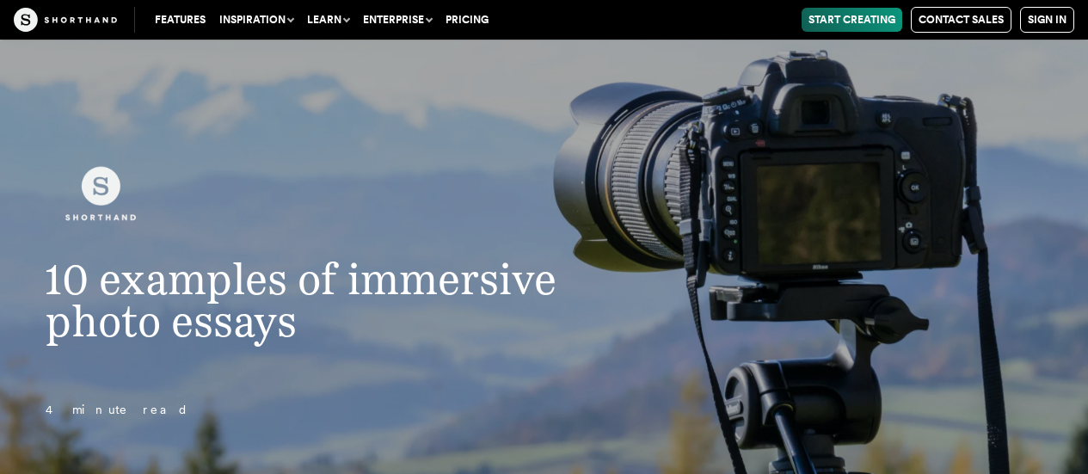  What do you see at coordinates (322, 410) in the screenshot?
I see `p: 4 minute read` at bounding box center [322, 410].